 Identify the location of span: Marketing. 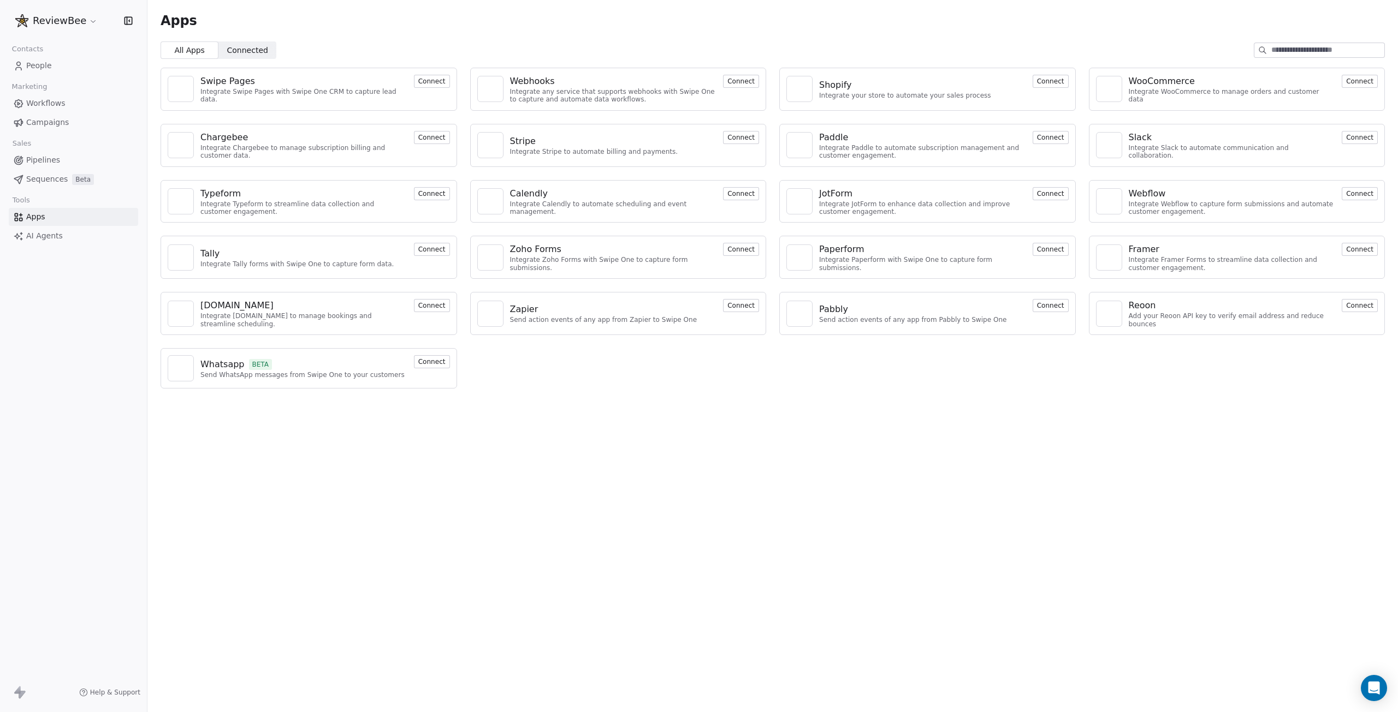
(29, 87).